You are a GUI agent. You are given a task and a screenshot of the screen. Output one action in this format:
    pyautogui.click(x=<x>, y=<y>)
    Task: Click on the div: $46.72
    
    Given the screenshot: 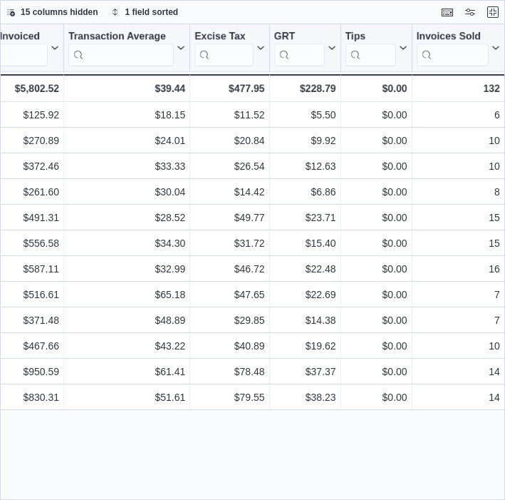 What is the action you would take?
    pyautogui.click(x=230, y=269)
    